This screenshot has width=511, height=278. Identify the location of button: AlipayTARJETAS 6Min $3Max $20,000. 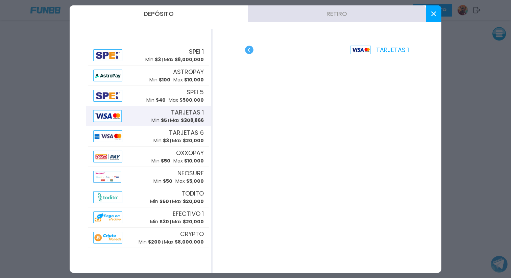
(148, 137).